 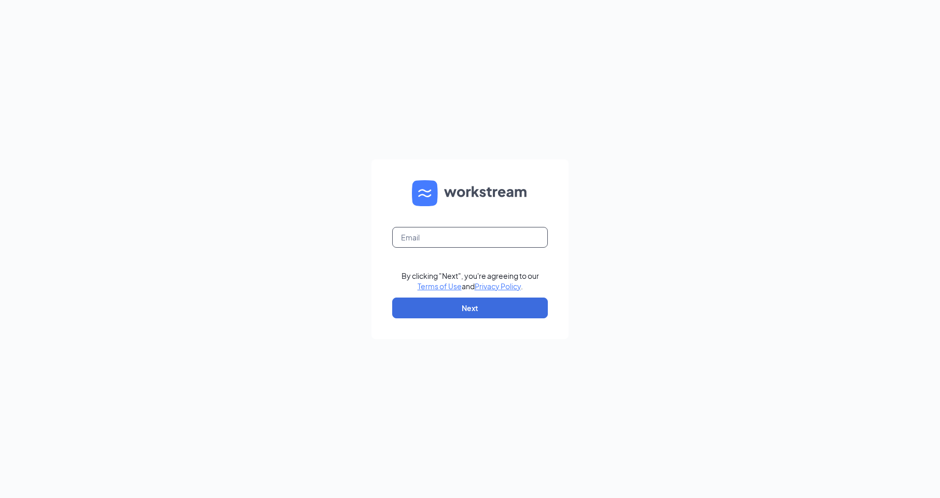 What do you see at coordinates (470, 308) in the screenshot?
I see `button: Next` at bounding box center [470, 308].